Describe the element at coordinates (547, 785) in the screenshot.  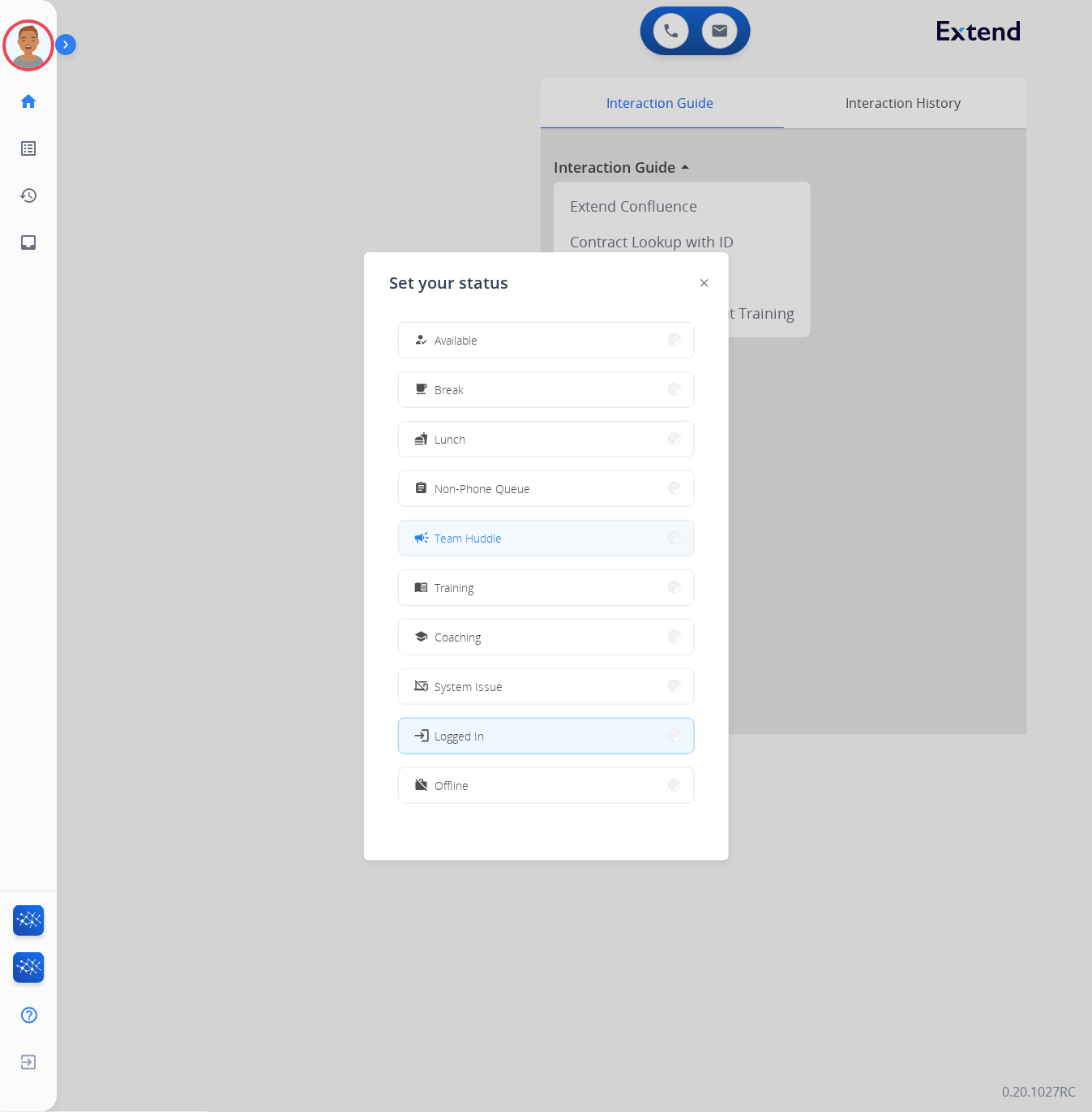
I see `button: Offline` at that location.